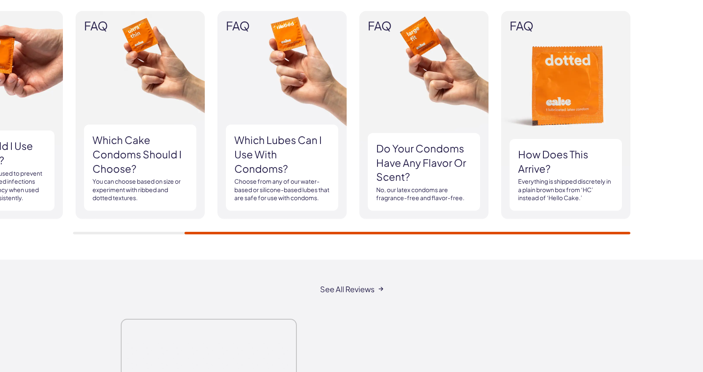 The height and width of the screenshot is (372, 703). Describe the element at coordinates (140, 154) in the screenshot. I see `h3: Which Cake Condoms should I choose?` at that location.